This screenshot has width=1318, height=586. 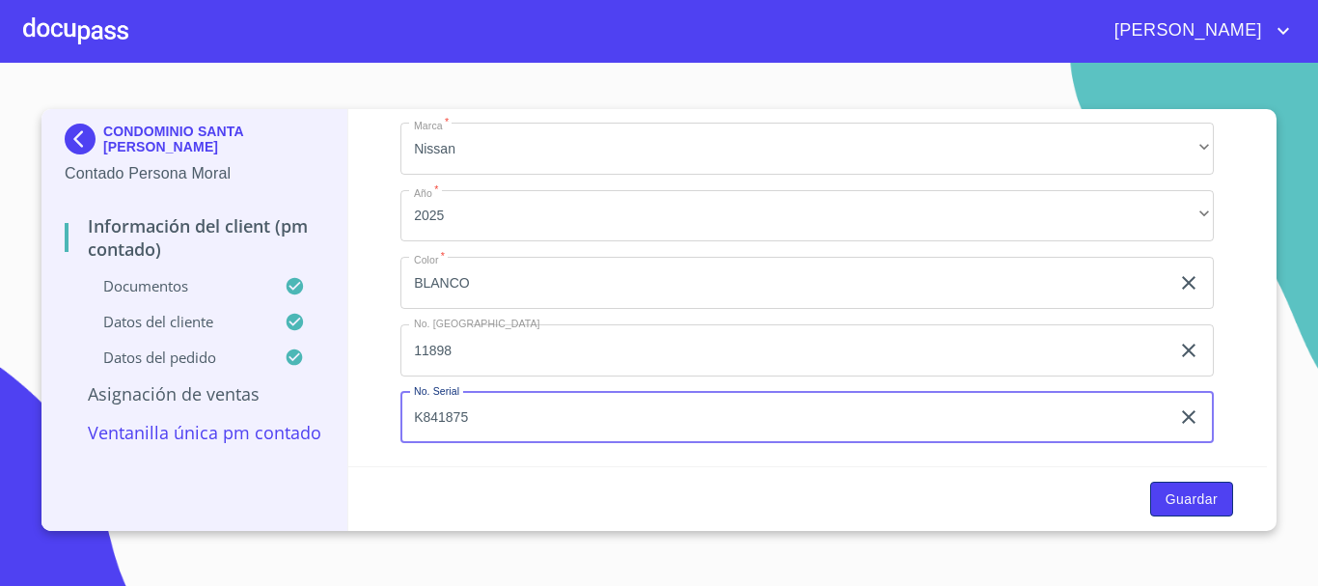 What do you see at coordinates (194, 174) in the screenshot?
I see `p: Contado Persona Moral` at bounding box center [194, 174].